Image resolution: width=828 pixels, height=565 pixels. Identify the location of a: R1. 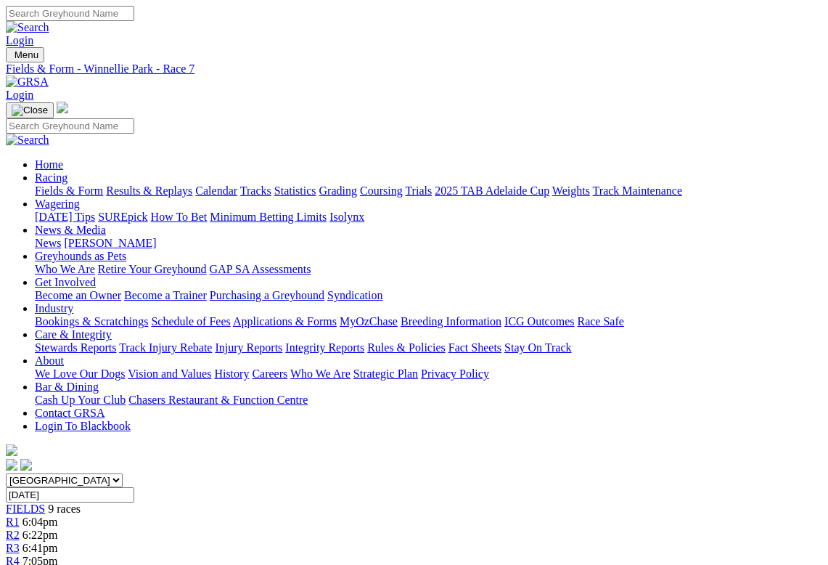
(12, 521).